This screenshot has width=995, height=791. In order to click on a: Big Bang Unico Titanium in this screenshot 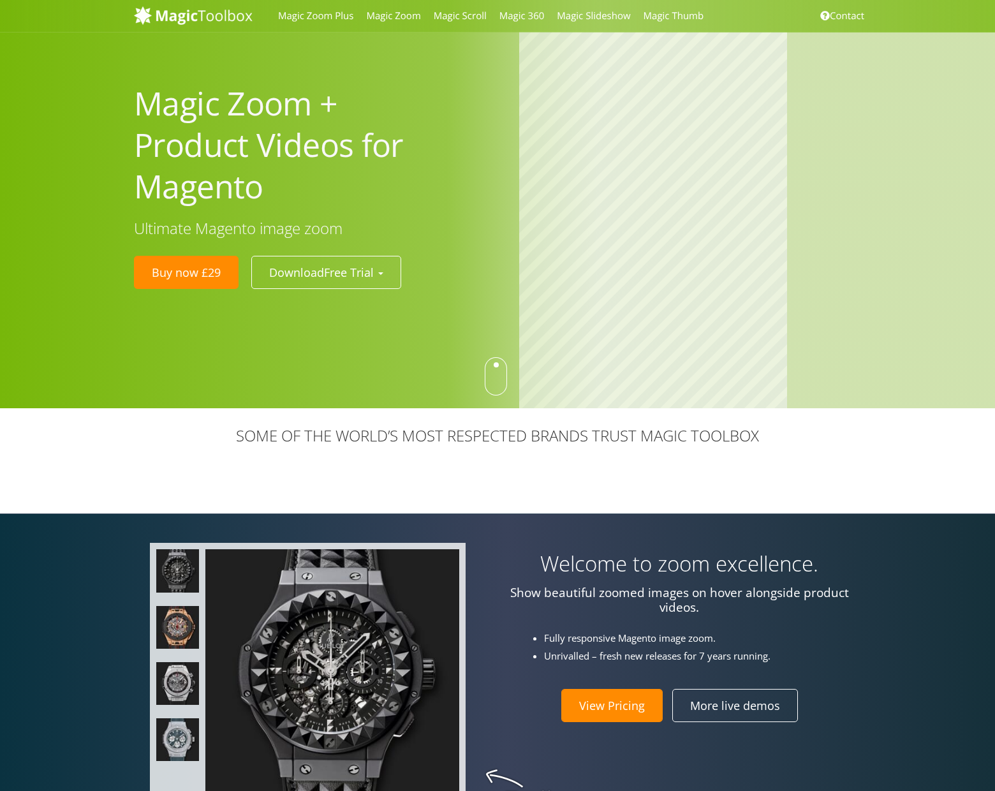, I will do `click(177, 685)`.